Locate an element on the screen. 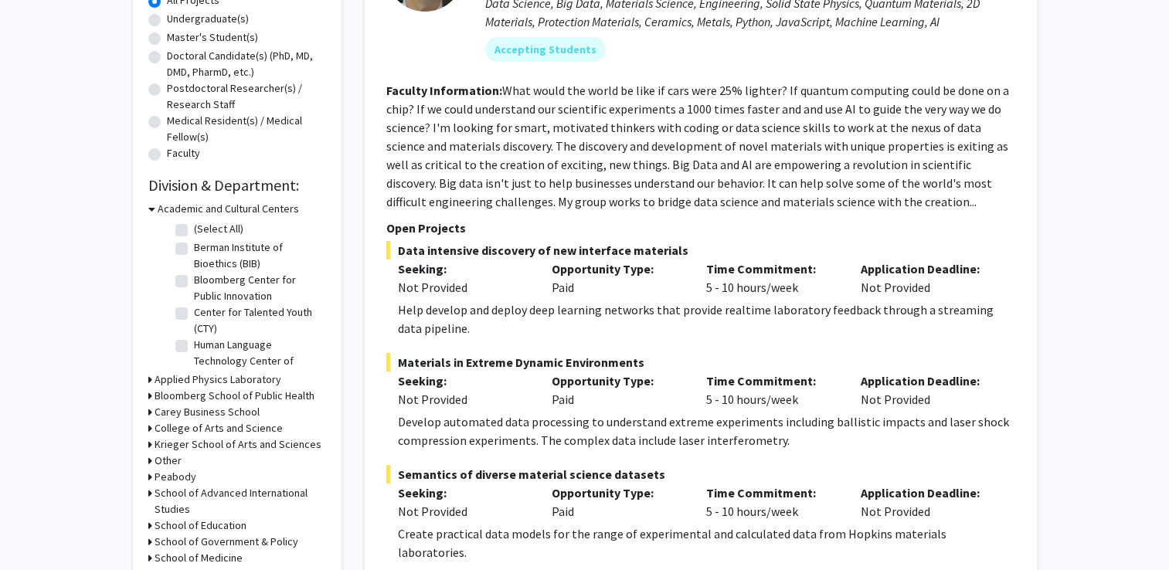  label: (Select All) is located at coordinates (219, 229).